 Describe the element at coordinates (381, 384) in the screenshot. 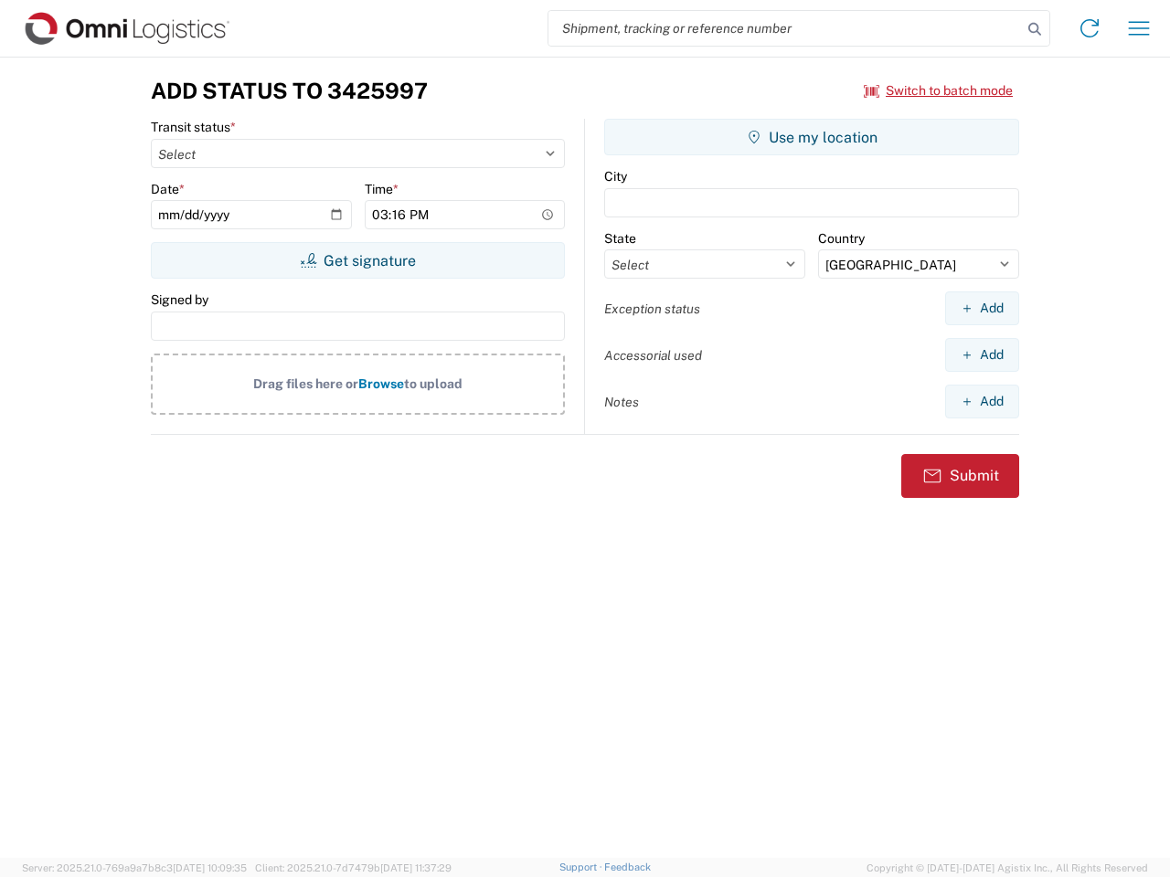

I see `span: Browse` at that location.